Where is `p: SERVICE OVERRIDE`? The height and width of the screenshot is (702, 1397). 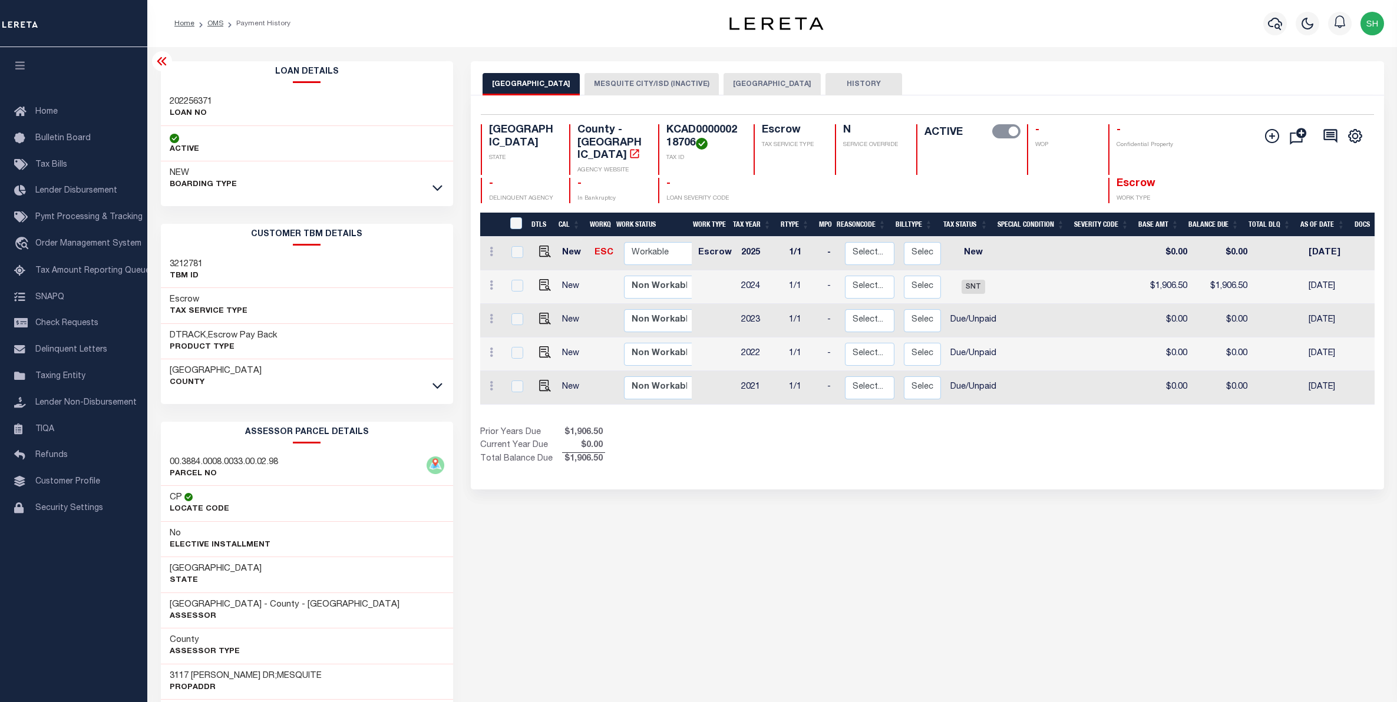
p: SERVICE OVERRIDE is located at coordinates (873, 145).